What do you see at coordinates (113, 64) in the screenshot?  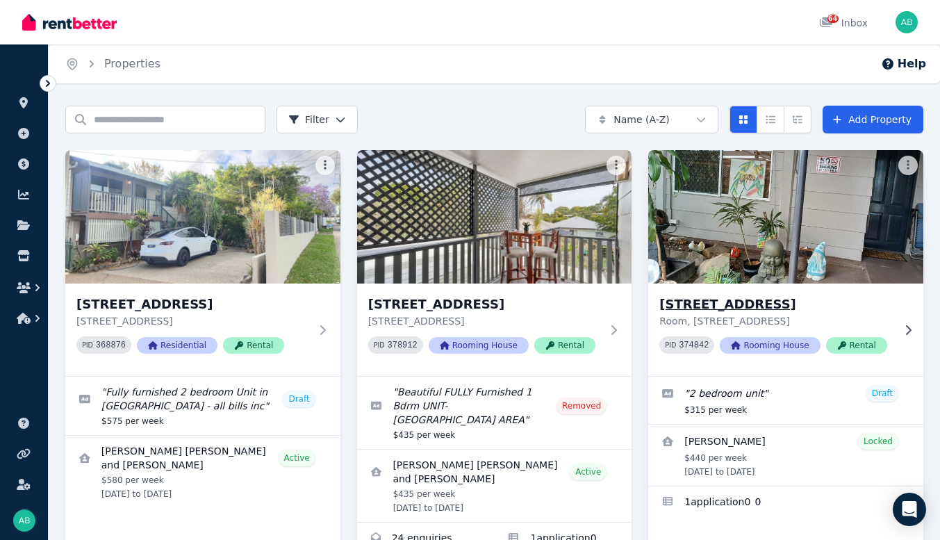 I see `nav: Breadcrumb` at bounding box center [113, 64].